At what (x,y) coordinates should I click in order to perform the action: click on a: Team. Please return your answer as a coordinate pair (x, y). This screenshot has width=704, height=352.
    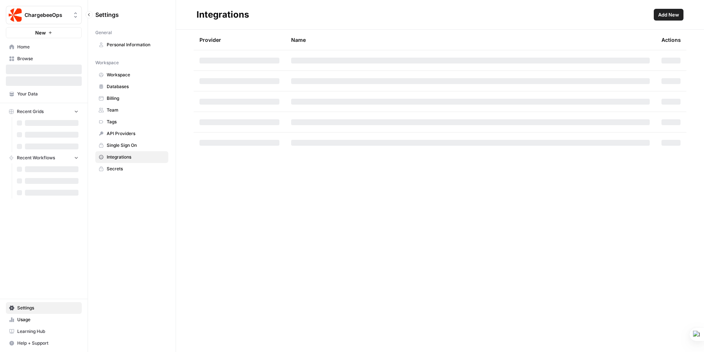
    Looking at the image, I should click on (132, 110).